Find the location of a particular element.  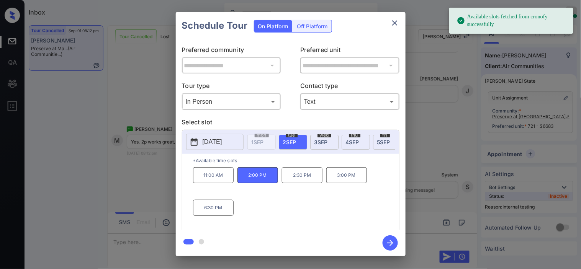

p: *Available time slots is located at coordinates (296, 160).